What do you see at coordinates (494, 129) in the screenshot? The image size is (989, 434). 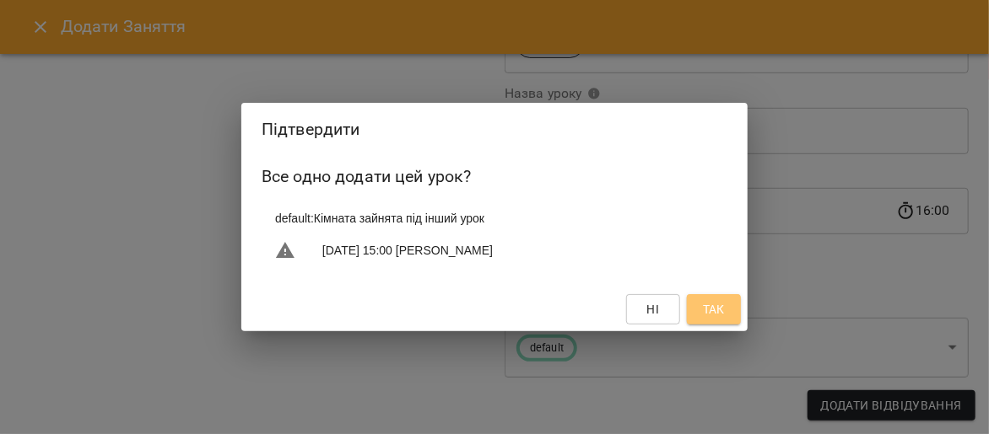 I see `h2: Підтвердити` at bounding box center [494, 129].